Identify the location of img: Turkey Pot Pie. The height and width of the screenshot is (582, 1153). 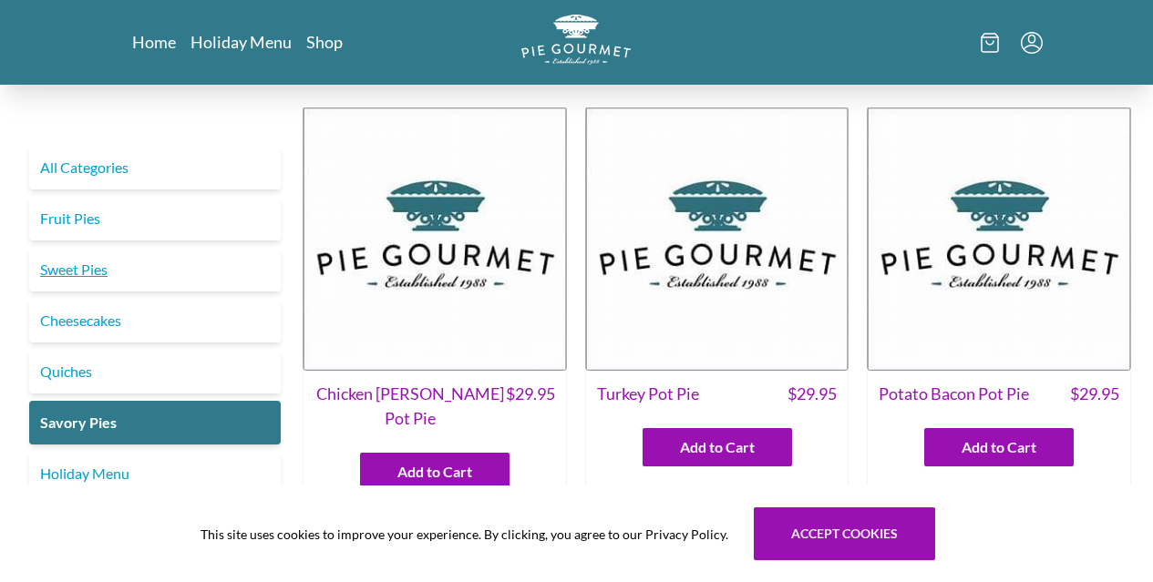
(717, 239).